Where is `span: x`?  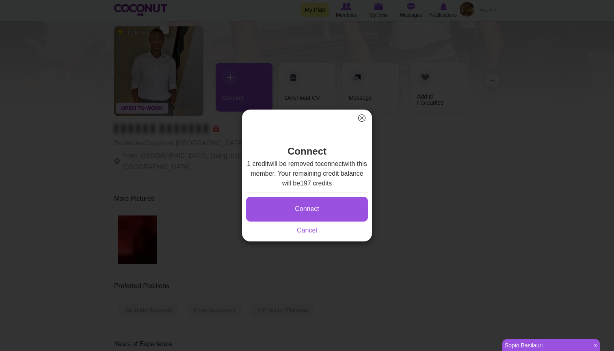
span: x is located at coordinates (595, 346).